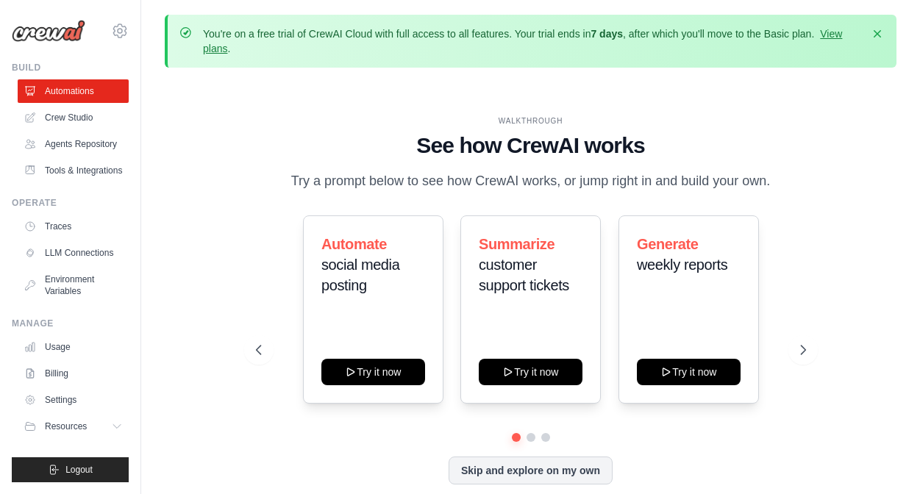  Describe the element at coordinates (70, 203) in the screenshot. I see `div: Operate` at that location.